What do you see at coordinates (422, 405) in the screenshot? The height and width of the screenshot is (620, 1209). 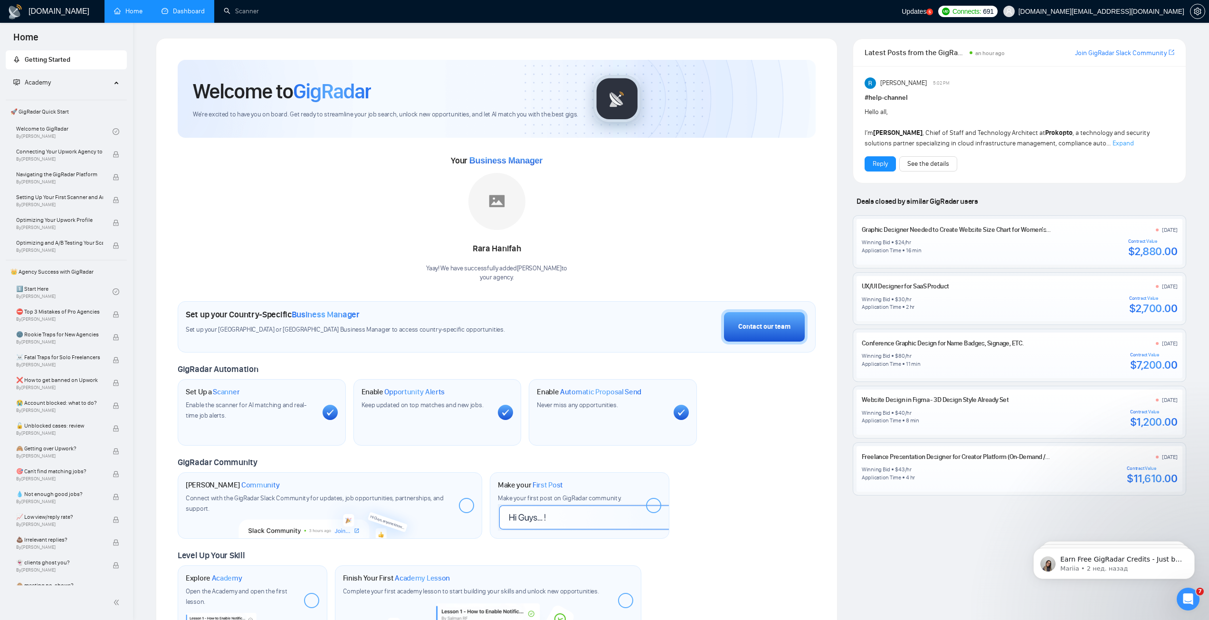 I see `span: Keep updated on top matches and new jobs.` at bounding box center [422, 405].